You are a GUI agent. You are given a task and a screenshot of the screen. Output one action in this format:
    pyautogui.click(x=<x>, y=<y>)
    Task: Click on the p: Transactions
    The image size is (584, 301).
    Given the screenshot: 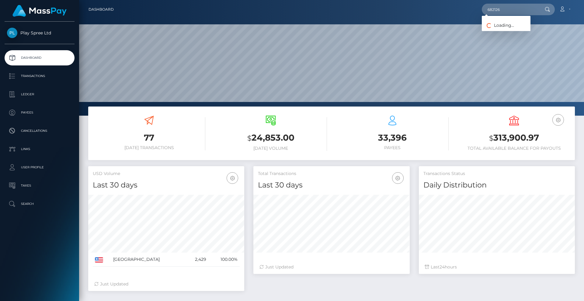 What is the action you would take?
    pyautogui.click(x=40, y=76)
    